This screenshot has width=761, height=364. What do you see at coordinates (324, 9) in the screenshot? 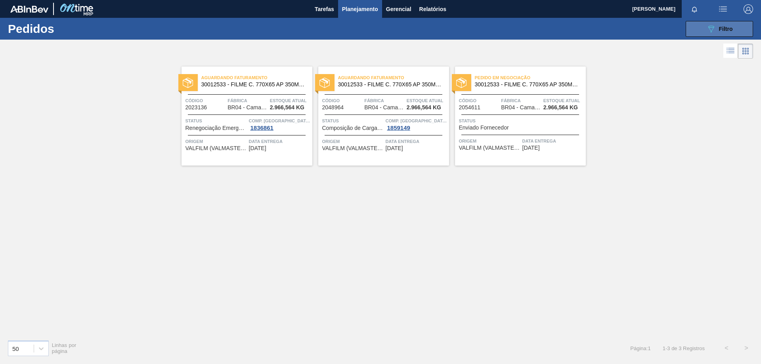
I see `span: Tarefas` at bounding box center [324, 9].